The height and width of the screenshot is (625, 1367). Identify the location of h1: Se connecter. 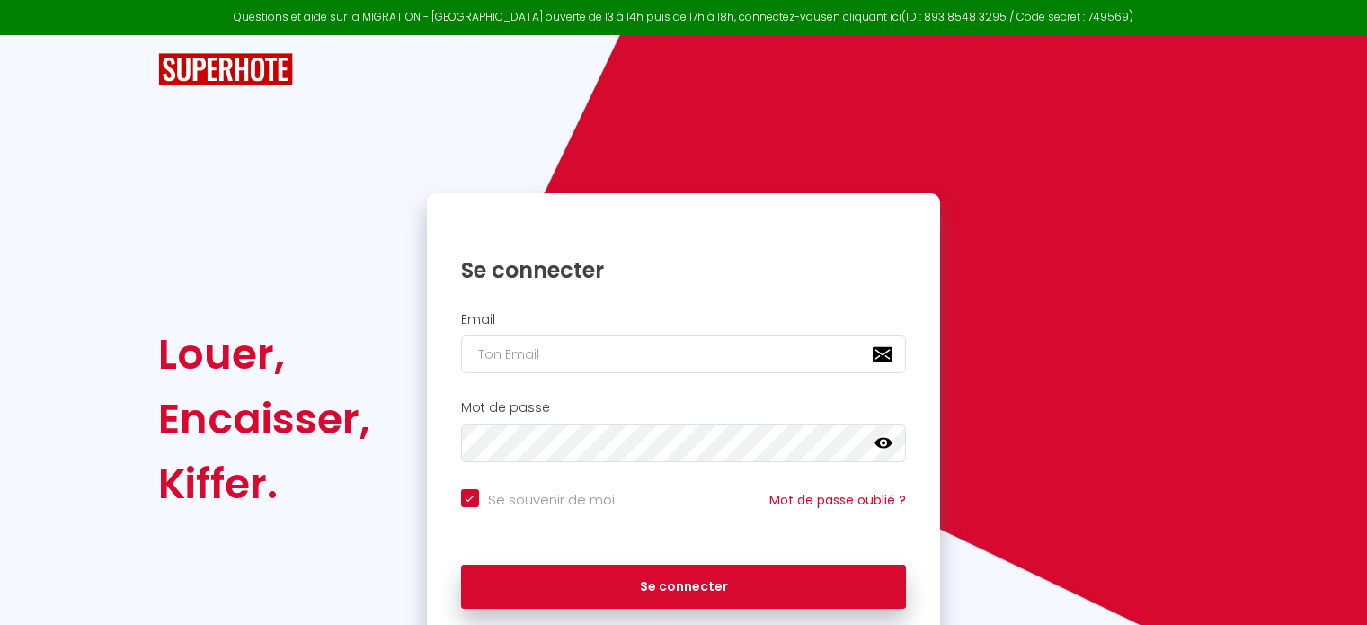
(684, 270).